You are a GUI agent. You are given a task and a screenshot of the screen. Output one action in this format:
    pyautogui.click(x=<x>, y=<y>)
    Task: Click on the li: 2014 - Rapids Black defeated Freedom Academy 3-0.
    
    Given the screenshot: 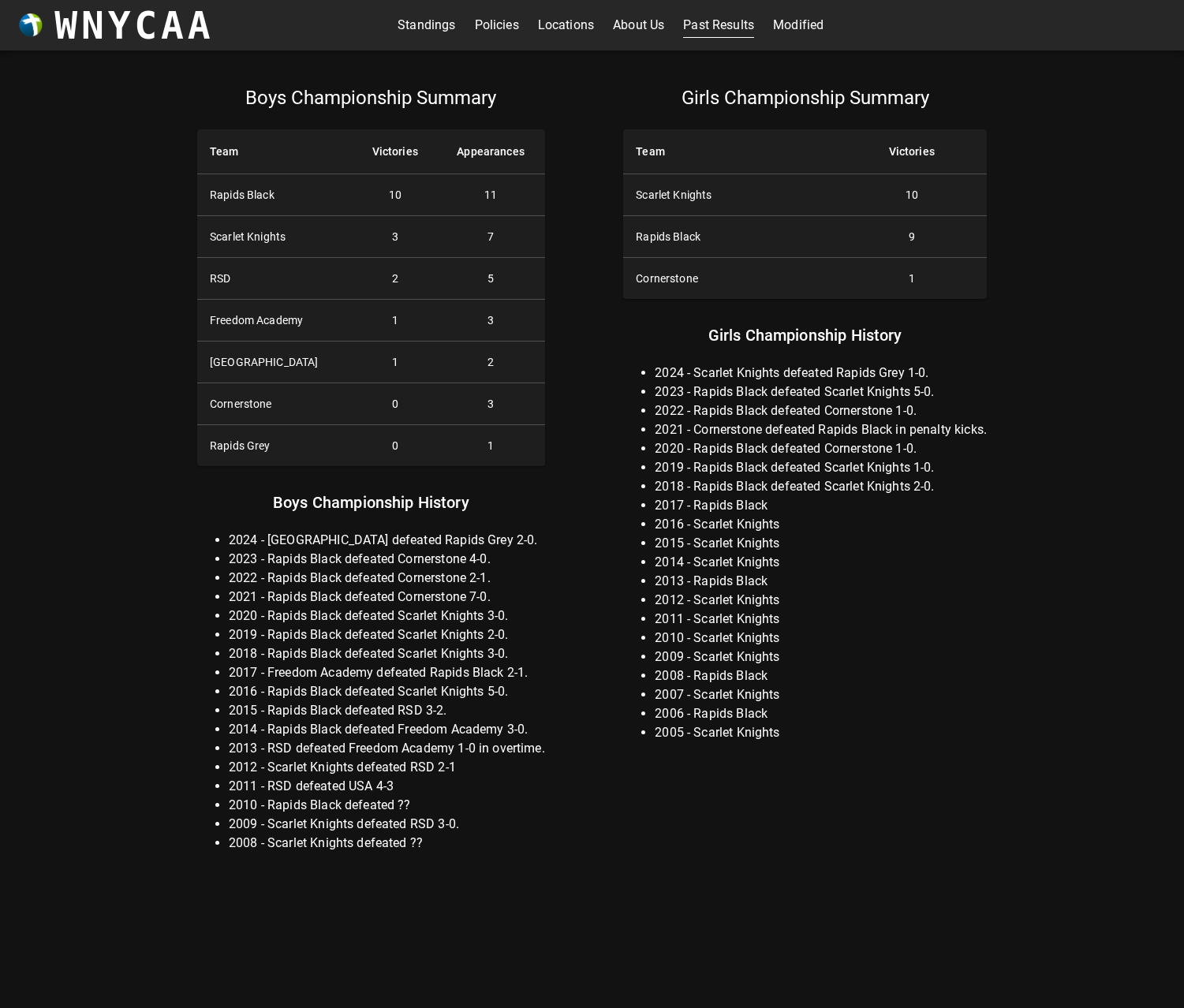 What is the action you would take?
    pyautogui.click(x=386, y=729)
    